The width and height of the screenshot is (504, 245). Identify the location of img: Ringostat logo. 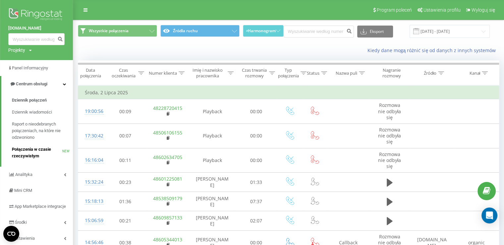
(36, 15).